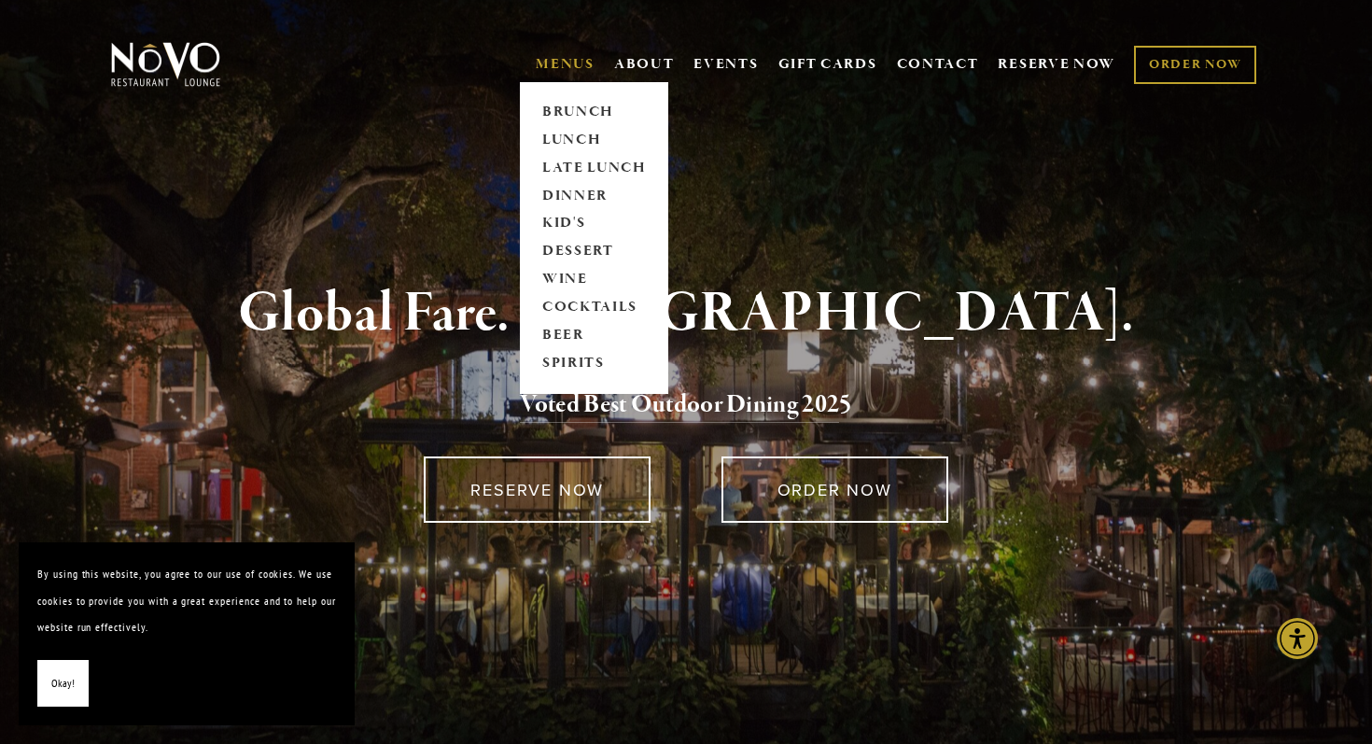  Describe the element at coordinates (63, 683) in the screenshot. I see `button: Okay!` at that location.